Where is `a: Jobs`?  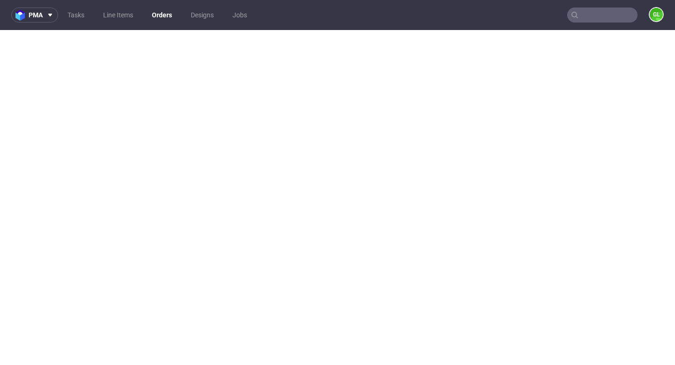
a: Jobs is located at coordinates (240, 15).